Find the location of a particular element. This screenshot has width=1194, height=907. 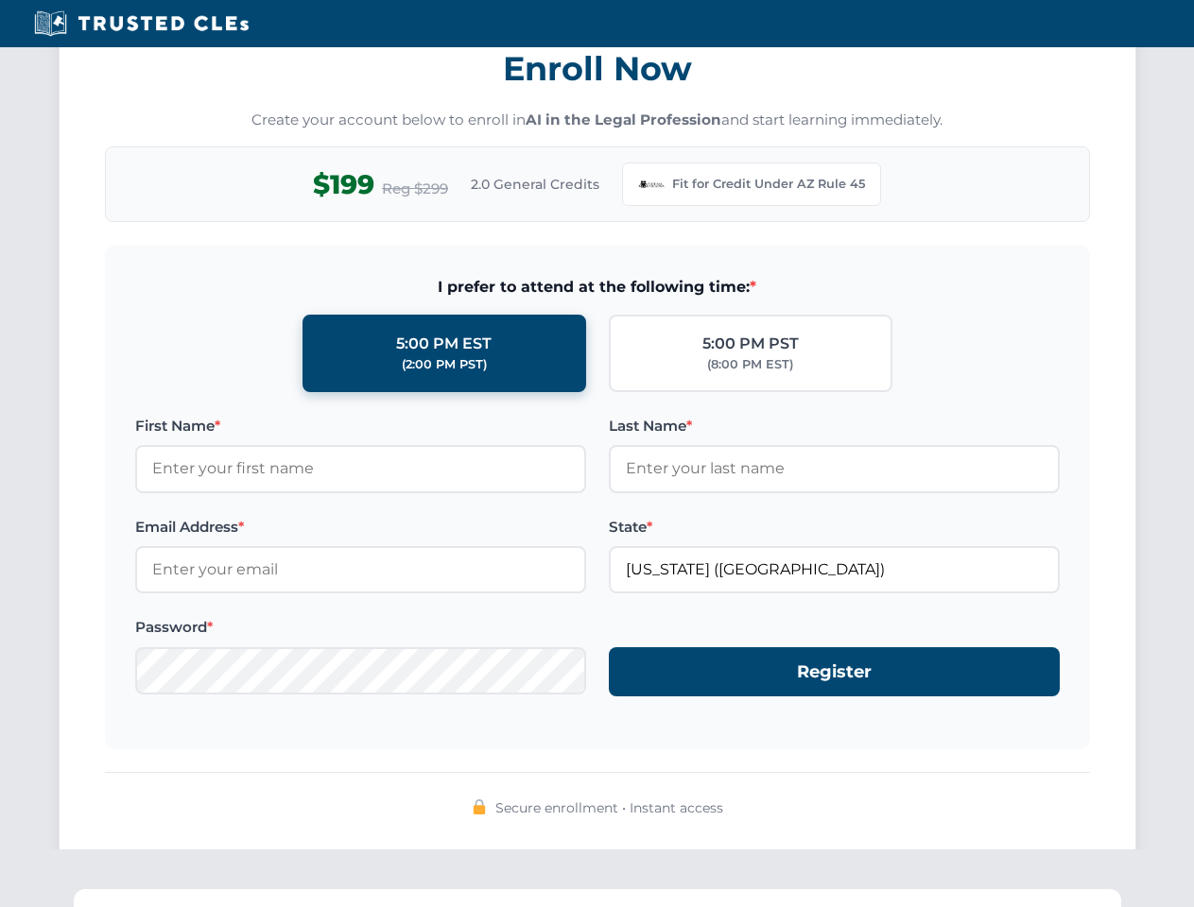

span: I prefer to attend at the following time: is located at coordinates (597, 287).